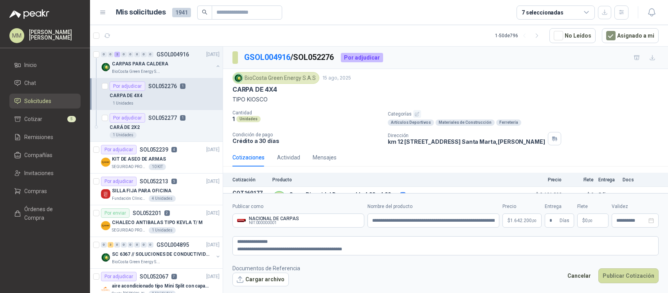 The height and width of the screenshot is (293, 668). Describe the element at coordinates (564, 220) in the screenshot. I see `span: Días` at that location.